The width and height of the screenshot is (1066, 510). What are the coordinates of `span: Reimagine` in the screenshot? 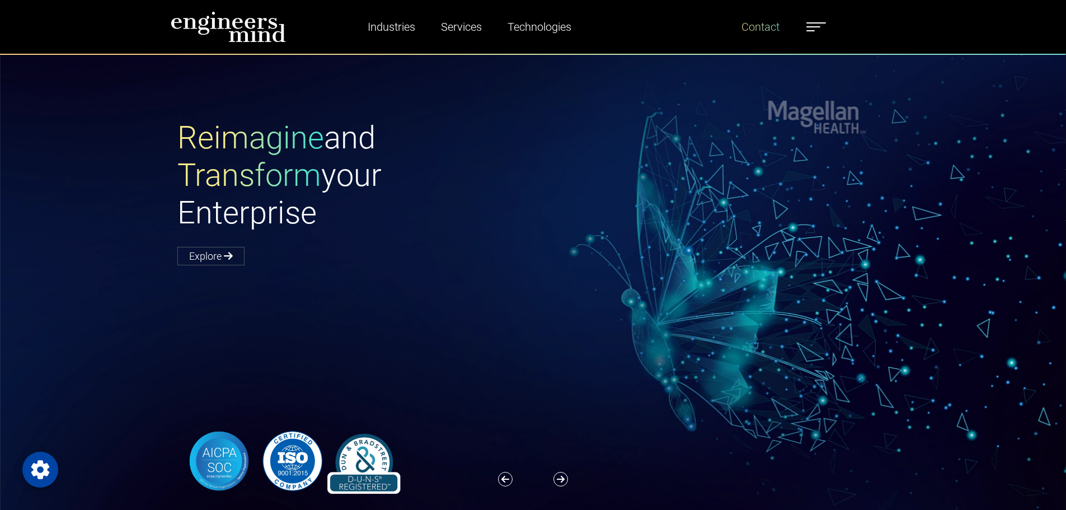 It's located at (251, 138).